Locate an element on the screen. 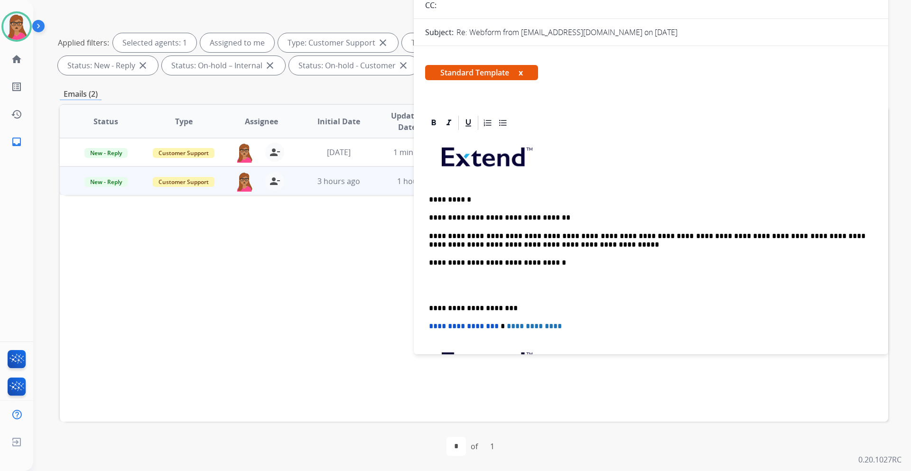 Image resolution: width=911 pixels, height=471 pixels. span: 1 hour ago is located at coordinates (417, 181).